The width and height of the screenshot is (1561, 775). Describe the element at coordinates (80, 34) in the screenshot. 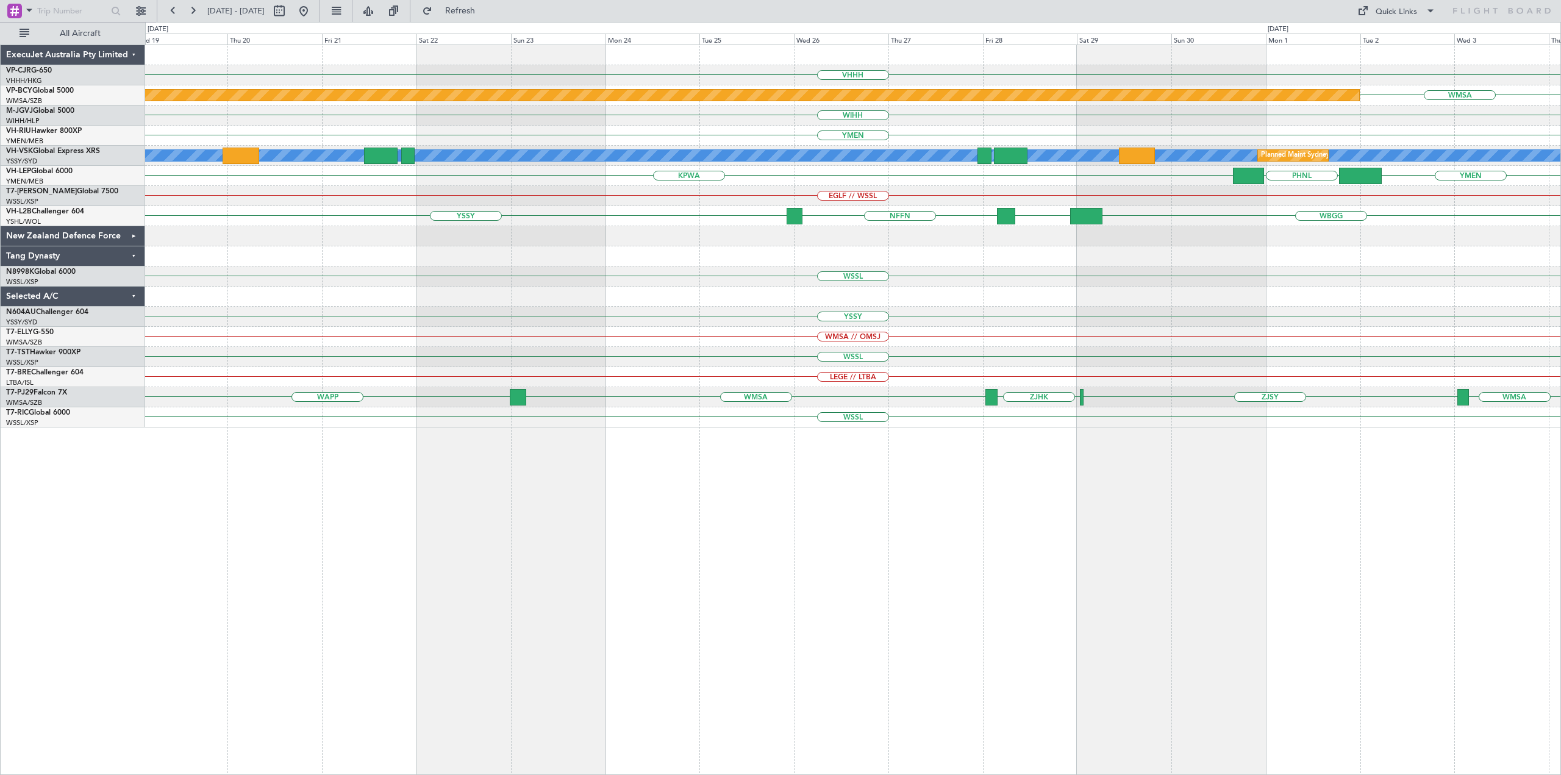

I see `span: All Aircraft` at that location.